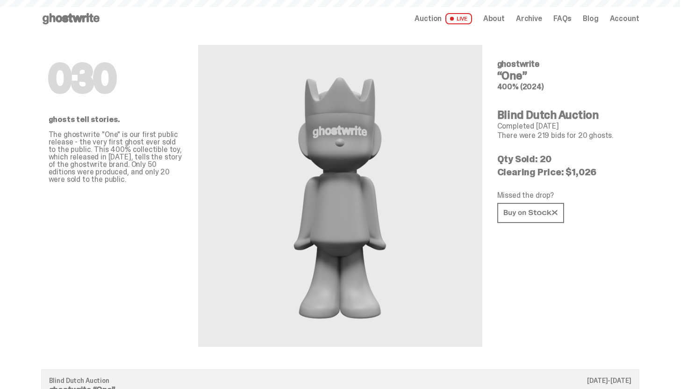  What do you see at coordinates (443, 19) in the screenshot?
I see `a: Auction LIVE` at bounding box center [443, 19].